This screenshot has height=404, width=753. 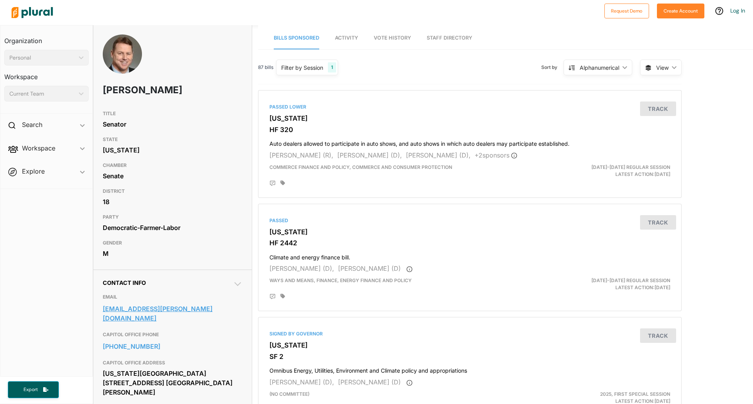 What do you see at coordinates (297, 38) in the screenshot?
I see `a: Bills Sponsored` at bounding box center [297, 38].